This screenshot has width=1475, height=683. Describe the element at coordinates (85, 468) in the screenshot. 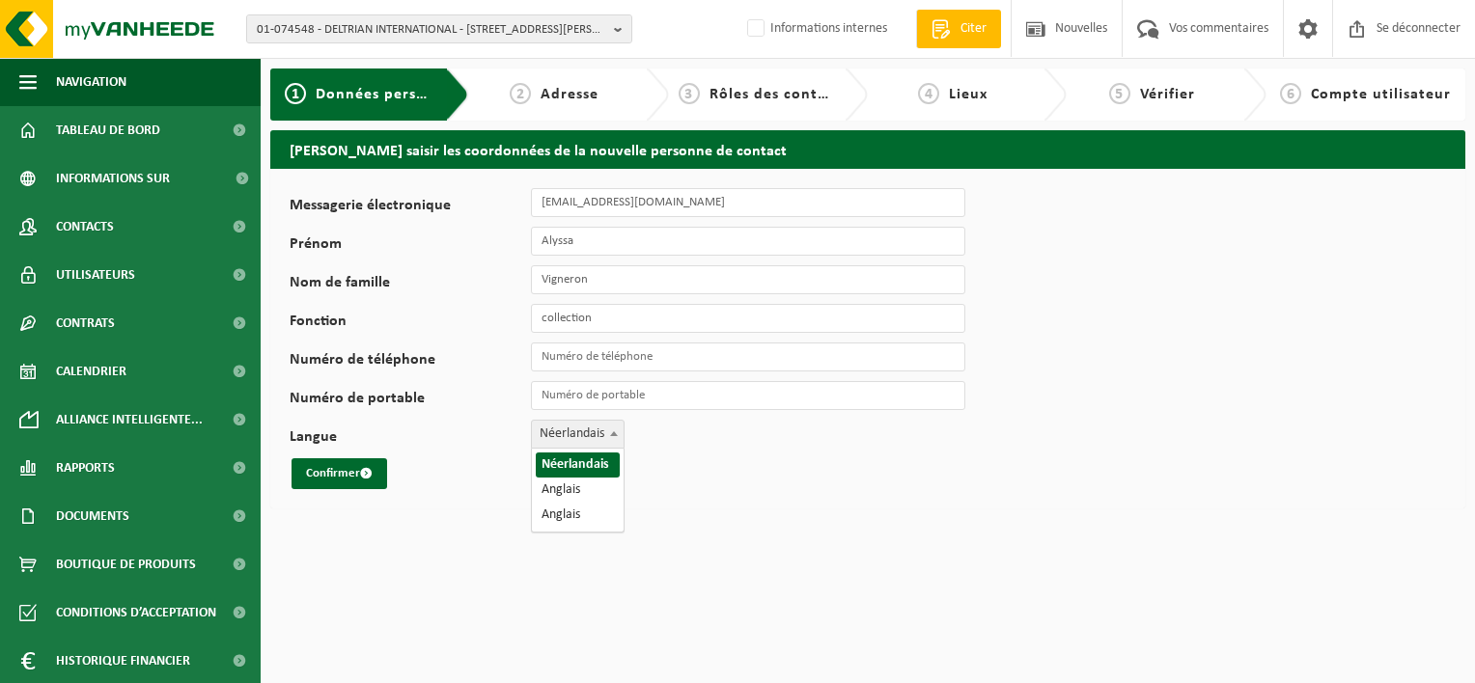

I see `span: Rapports` at that location.